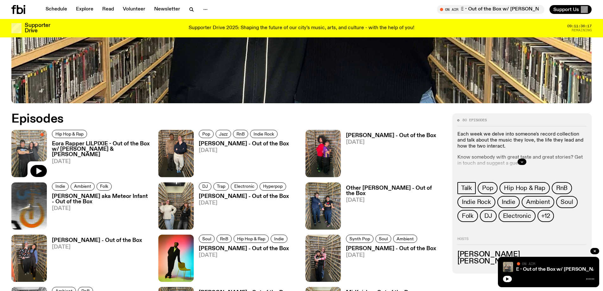  What do you see at coordinates (37, 28) in the screenshot?
I see `h3: Supporter Drive` at bounding box center [37, 28].